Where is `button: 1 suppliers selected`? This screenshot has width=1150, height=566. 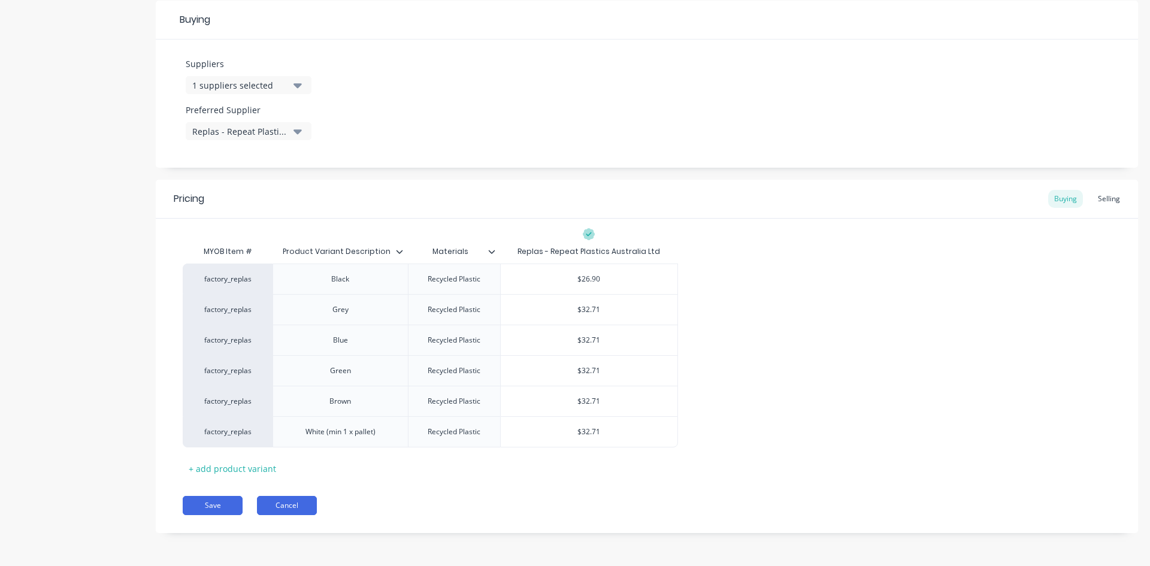
button: 1 suppliers selected is located at coordinates (249, 85).